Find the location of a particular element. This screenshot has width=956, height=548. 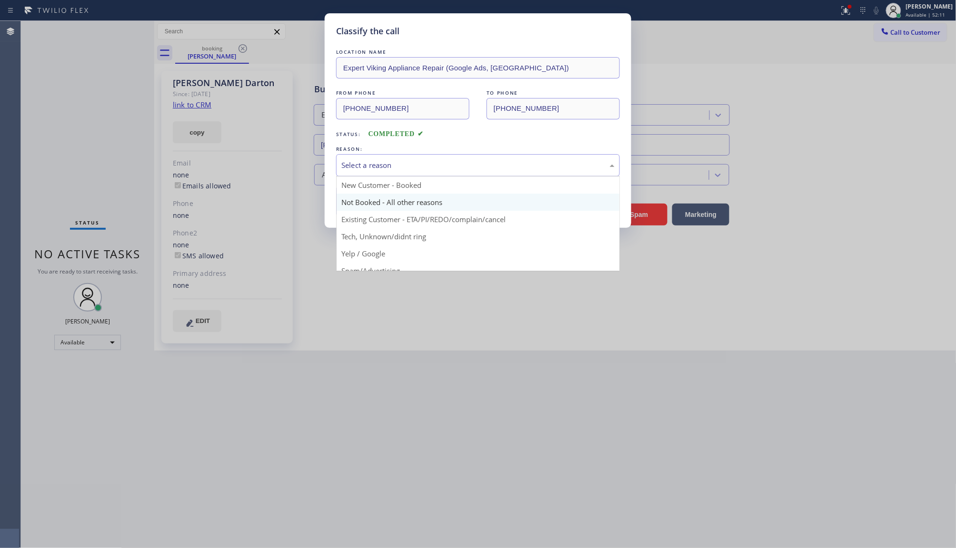

span: COMPLETED is located at coordinates (396, 134).